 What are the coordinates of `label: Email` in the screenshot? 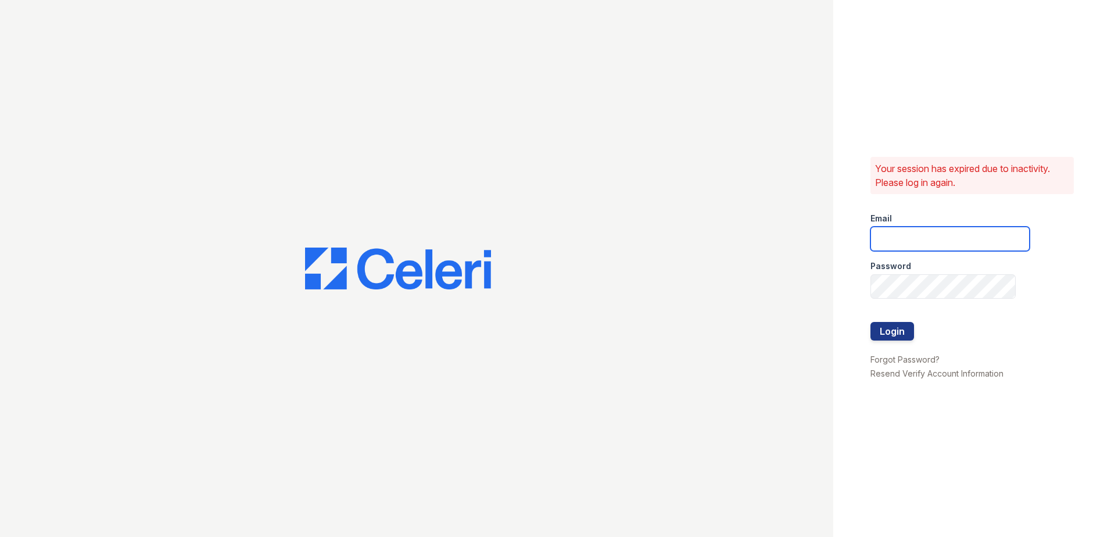 It's located at (881, 219).